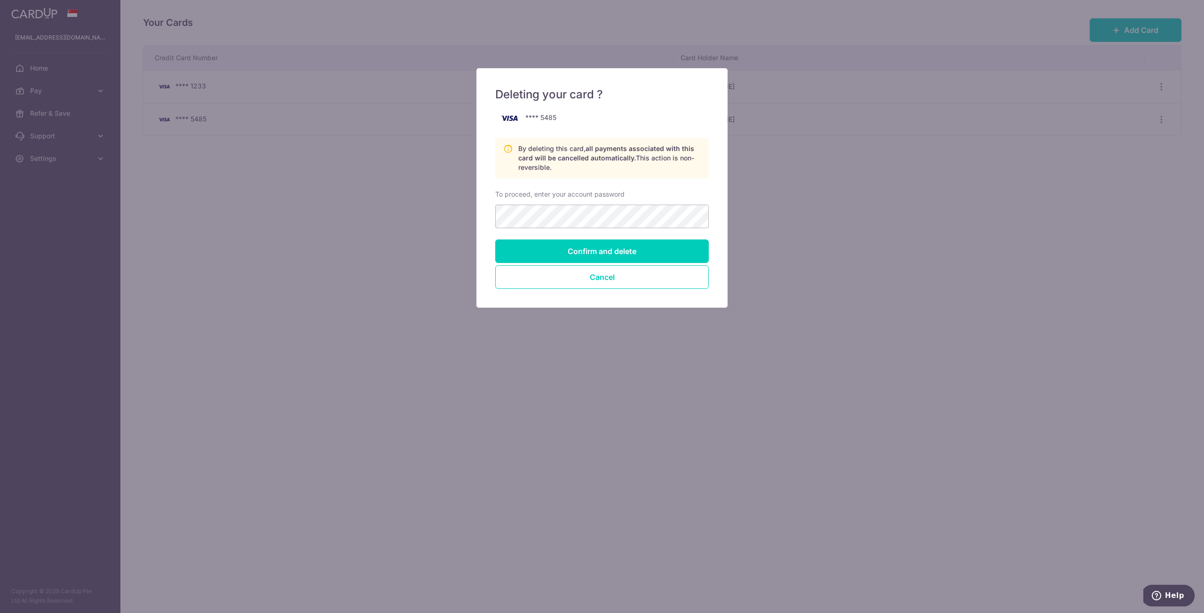 Image resolution: width=1204 pixels, height=613 pixels. I want to click on button: Close, so click(602, 277).